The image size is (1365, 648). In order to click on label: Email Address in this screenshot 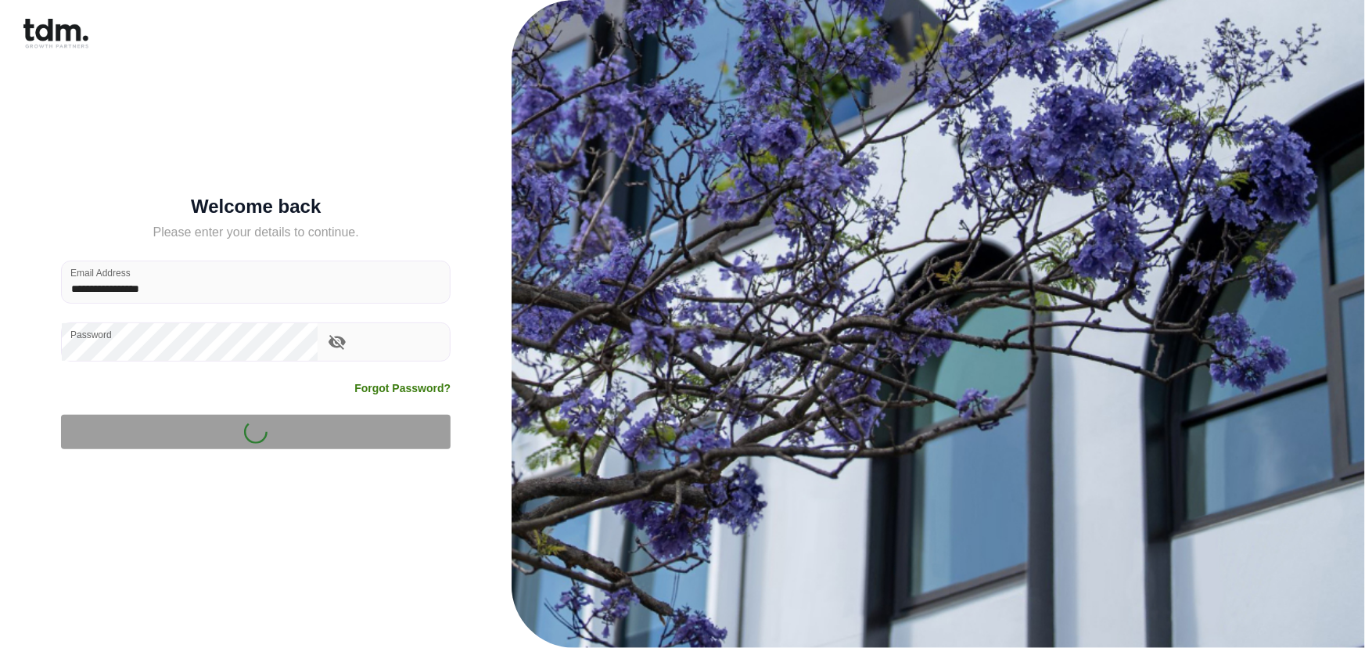, I will do `click(100, 272)`.